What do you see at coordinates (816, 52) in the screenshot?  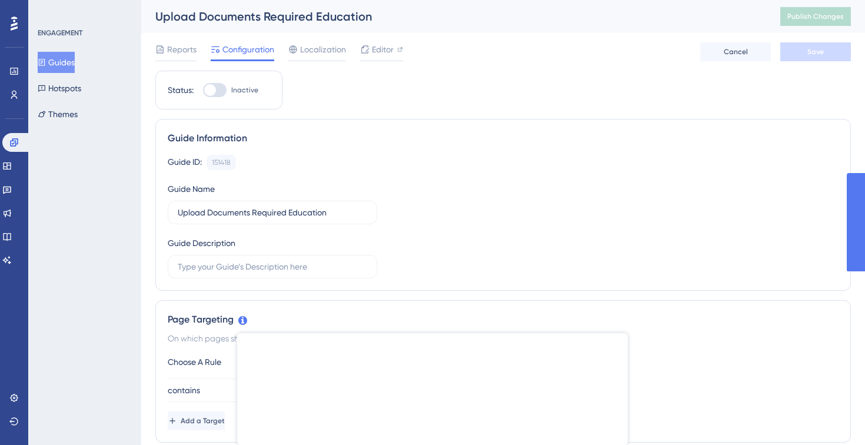 I see `button: Save` at bounding box center [816, 52].